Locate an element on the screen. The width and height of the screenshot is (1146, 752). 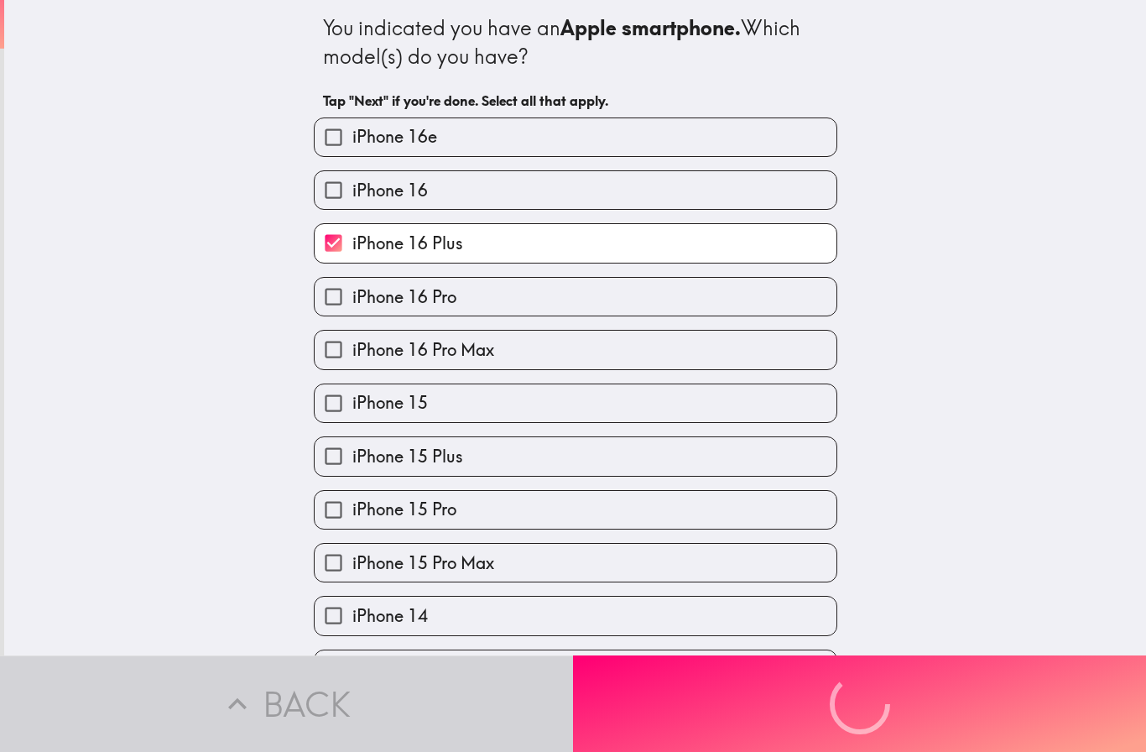
button: iPhone 15 Plus is located at coordinates (576, 456).